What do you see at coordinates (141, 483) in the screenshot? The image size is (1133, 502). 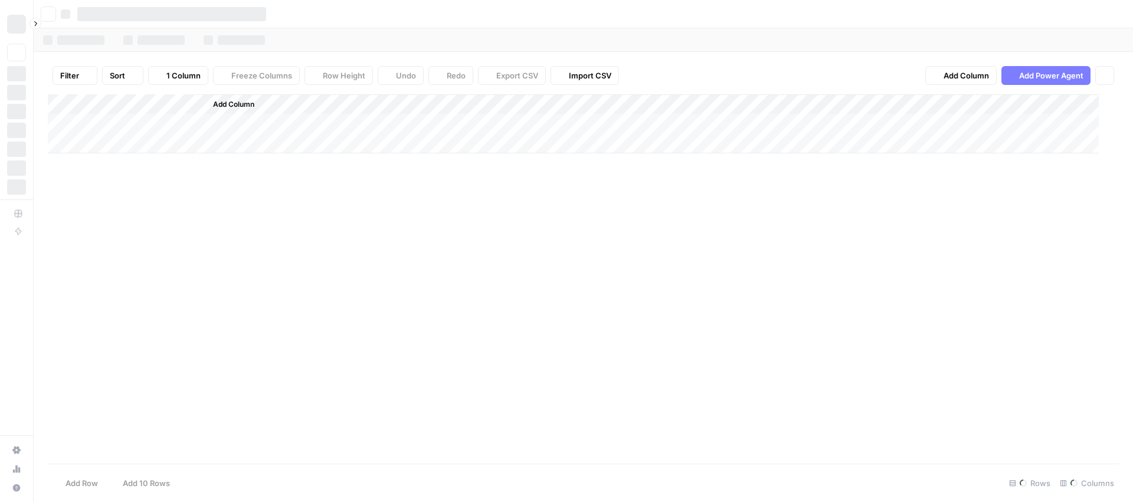 I see `button: Add 10 Rows` at bounding box center [141, 483].